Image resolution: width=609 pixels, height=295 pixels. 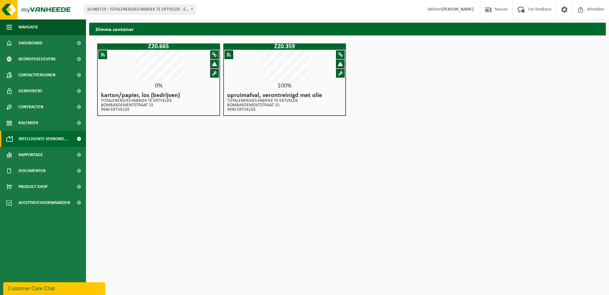 I want to click on span: Kalender, so click(x=28, y=123).